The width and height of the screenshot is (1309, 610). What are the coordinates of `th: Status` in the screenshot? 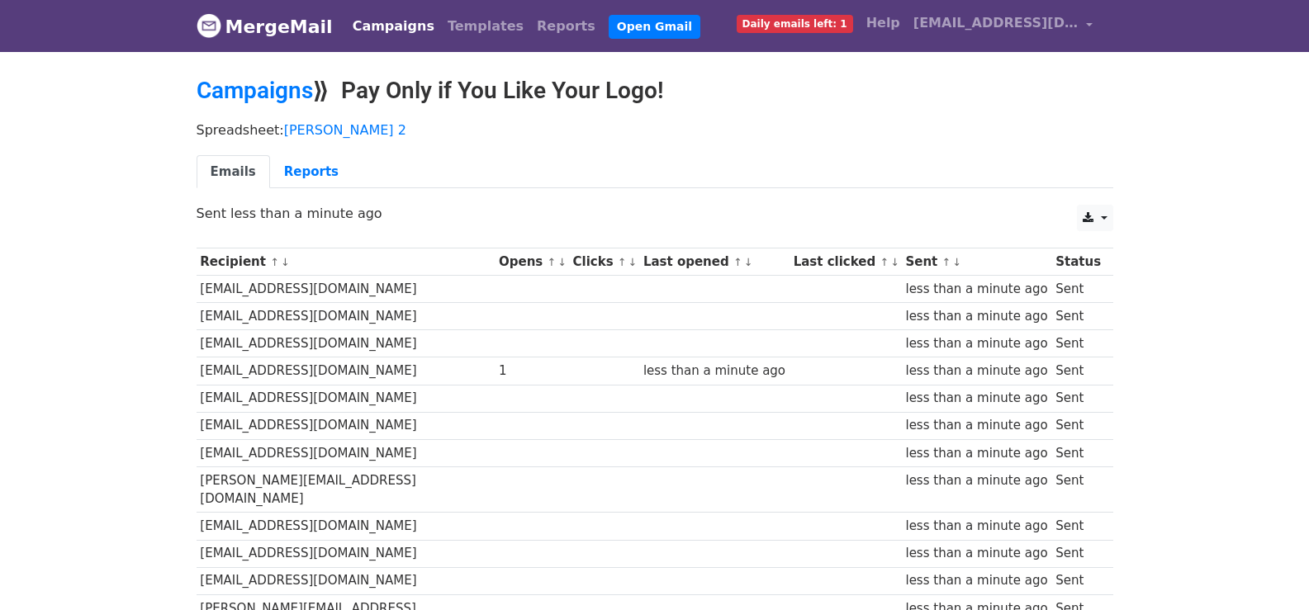 It's located at (1078, 262).